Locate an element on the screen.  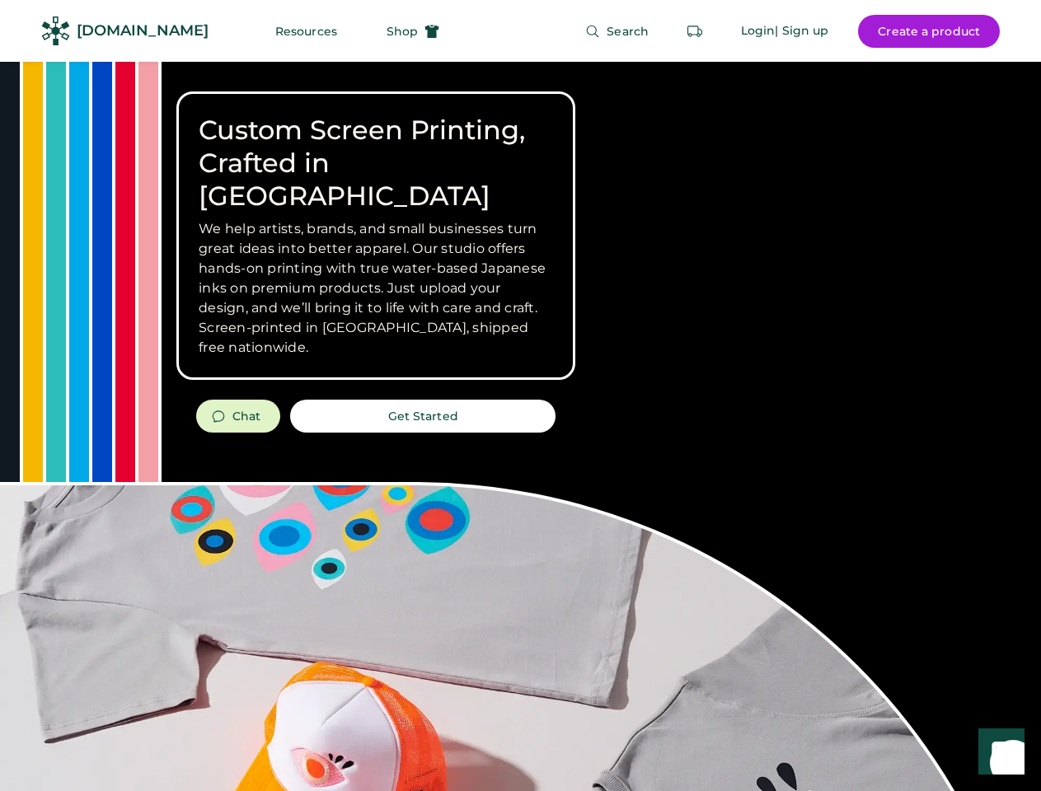
img: Rendered Logo - Screens is located at coordinates (55, 30).